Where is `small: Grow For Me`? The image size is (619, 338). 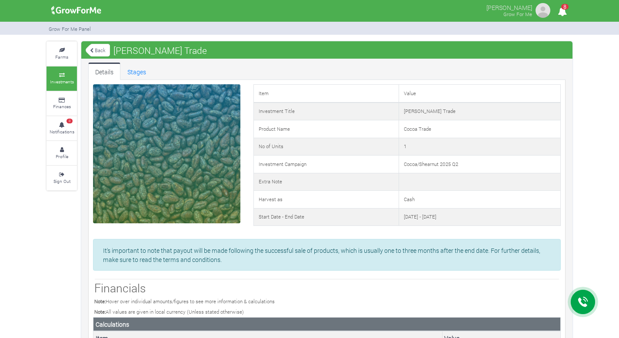 small: Grow For Me is located at coordinates (518, 14).